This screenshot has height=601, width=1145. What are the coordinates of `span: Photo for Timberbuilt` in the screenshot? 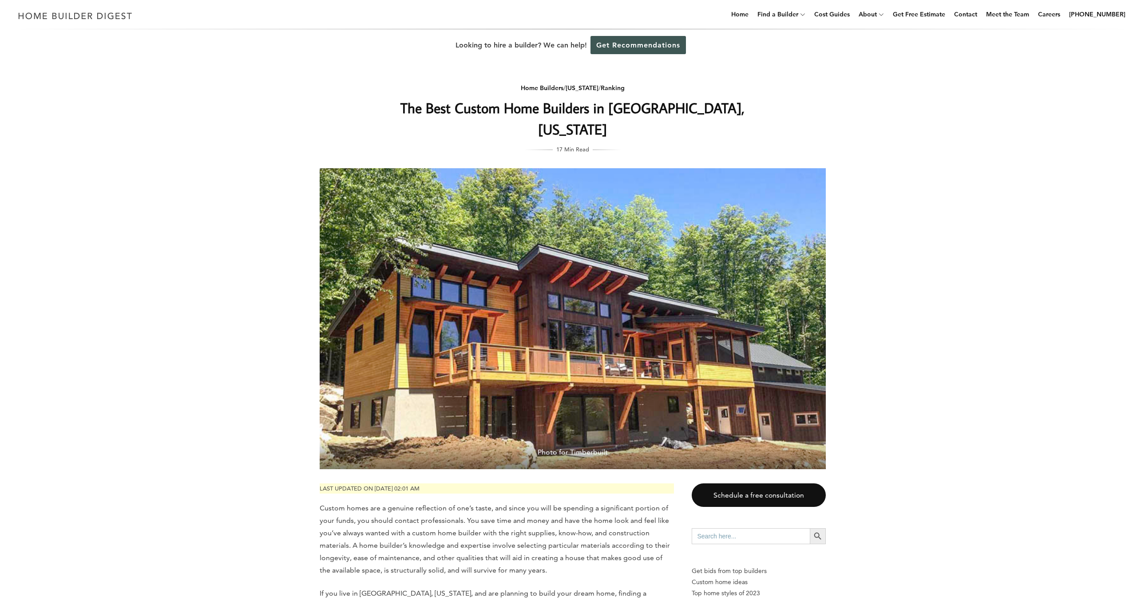 It's located at (573, 454).